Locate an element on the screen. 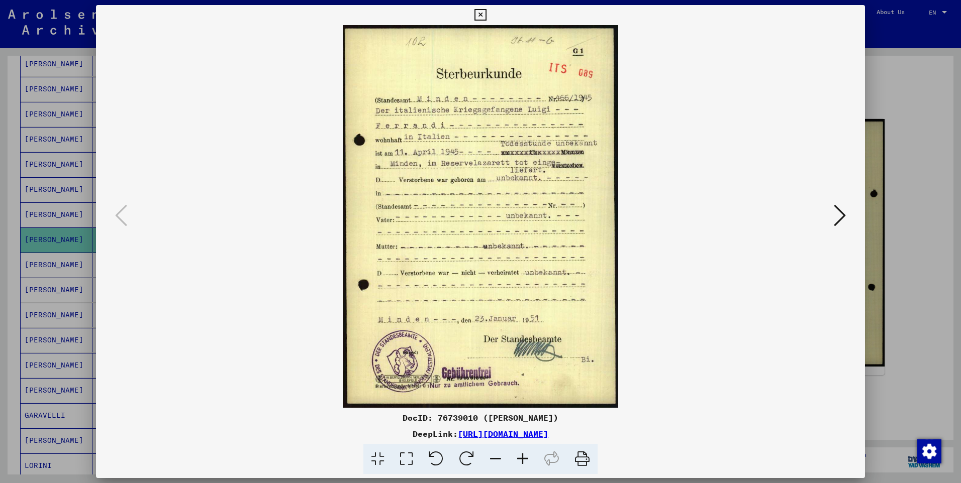  div: DeepLink: is located at coordinates (480, 434).